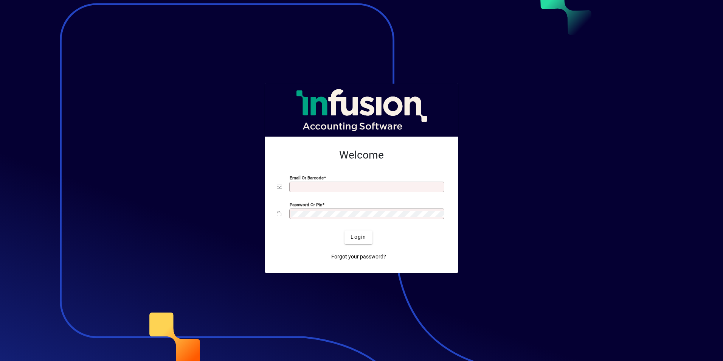 Image resolution: width=723 pixels, height=361 pixels. Describe the element at coordinates (358, 237) in the screenshot. I see `span: Login` at that location.